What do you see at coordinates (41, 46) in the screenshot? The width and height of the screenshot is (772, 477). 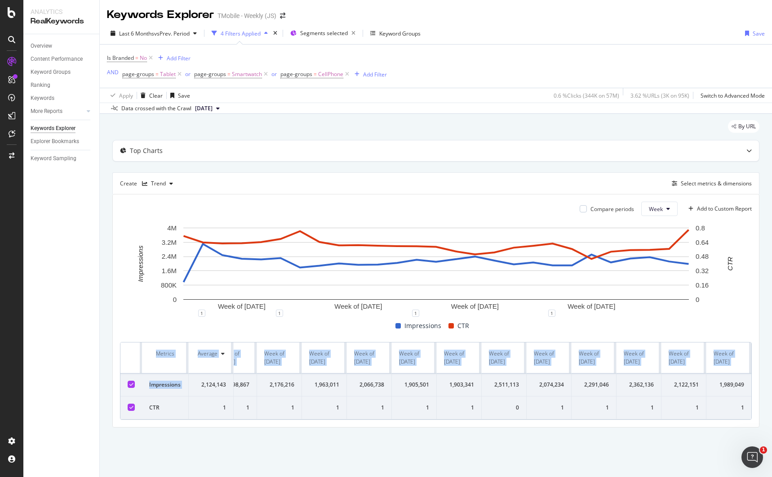 I see `div: Overview` at bounding box center [41, 46].